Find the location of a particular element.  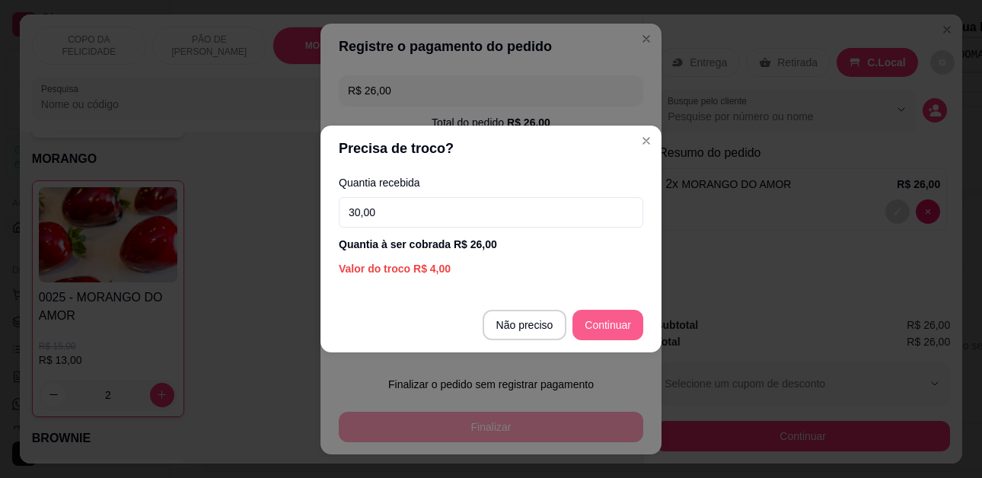

label: Quantia recebida is located at coordinates (491, 183).